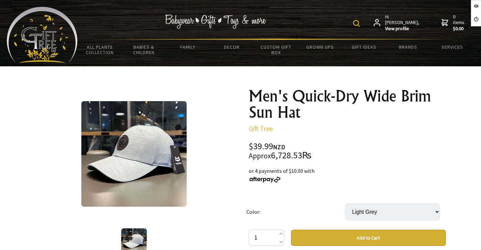 This screenshot has height=250, width=481. I want to click on button: Add to Cart, so click(368, 237).